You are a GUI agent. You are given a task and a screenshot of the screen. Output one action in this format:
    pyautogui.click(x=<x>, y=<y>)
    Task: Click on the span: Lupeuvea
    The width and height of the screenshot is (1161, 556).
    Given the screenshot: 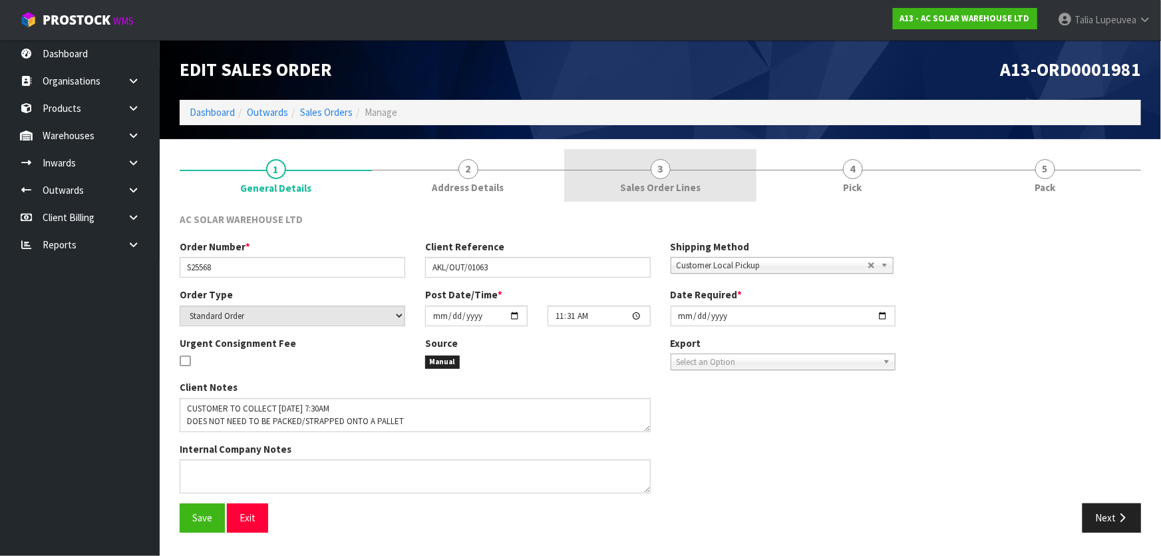 What is the action you would take?
    pyautogui.click(x=1116, y=19)
    